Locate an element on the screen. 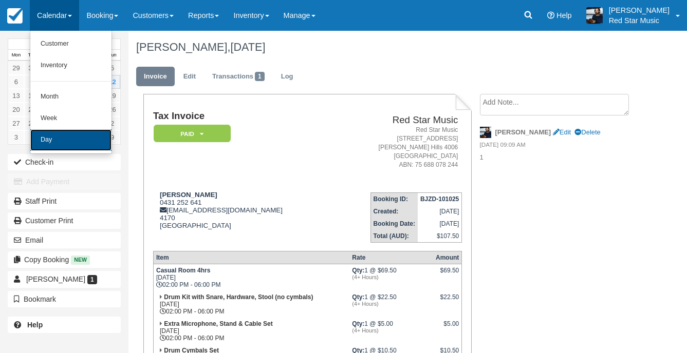 The image size is (687, 353). button: Email is located at coordinates (64, 240).